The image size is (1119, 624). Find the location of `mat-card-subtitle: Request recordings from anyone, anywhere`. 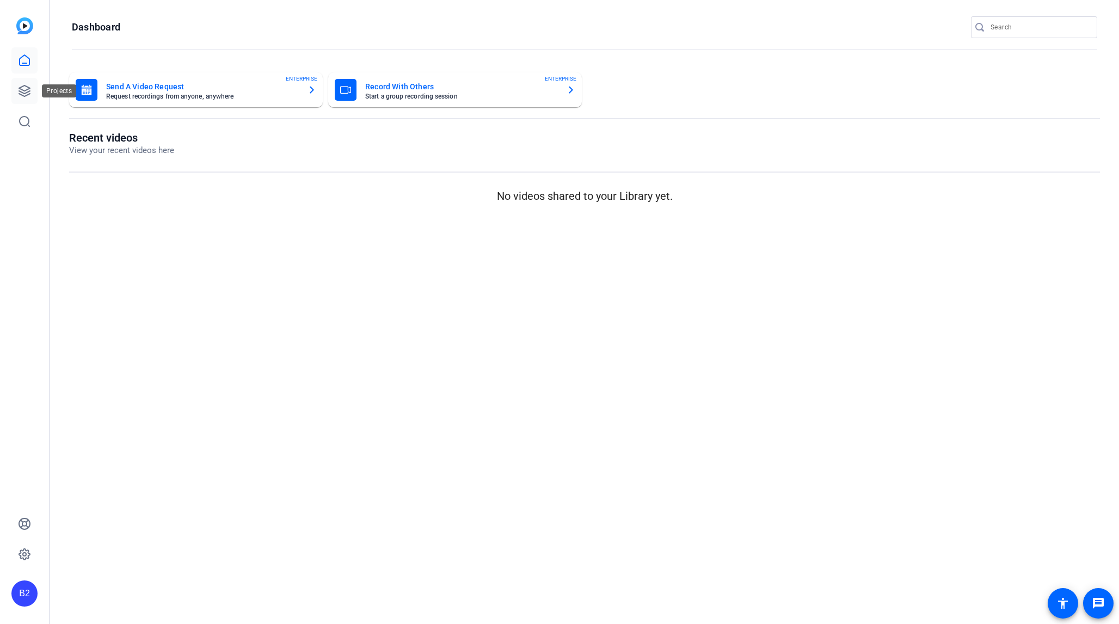

mat-card-subtitle: Request recordings from anyone, anywhere is located at coordinates (202, 96).